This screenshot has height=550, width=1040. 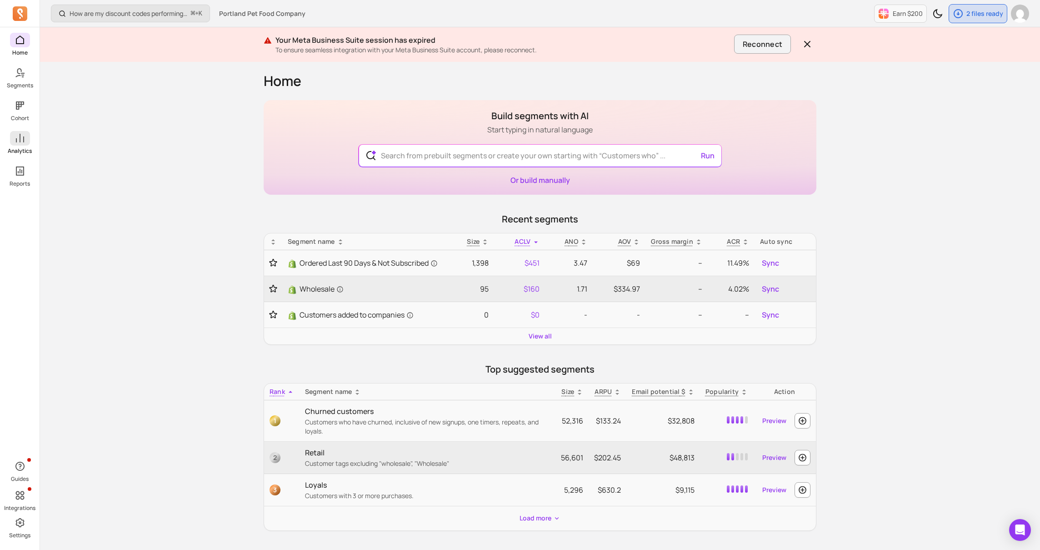 What do you see at coordinates (20, 470) in the screenshot?
I see `button: Guides` at bounding box center [20, 470].